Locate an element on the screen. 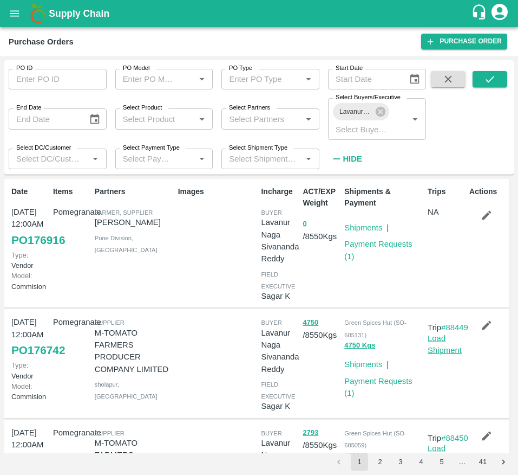 The image size is (518, 475). input: Select Partners is located at coordinates (262, 119).